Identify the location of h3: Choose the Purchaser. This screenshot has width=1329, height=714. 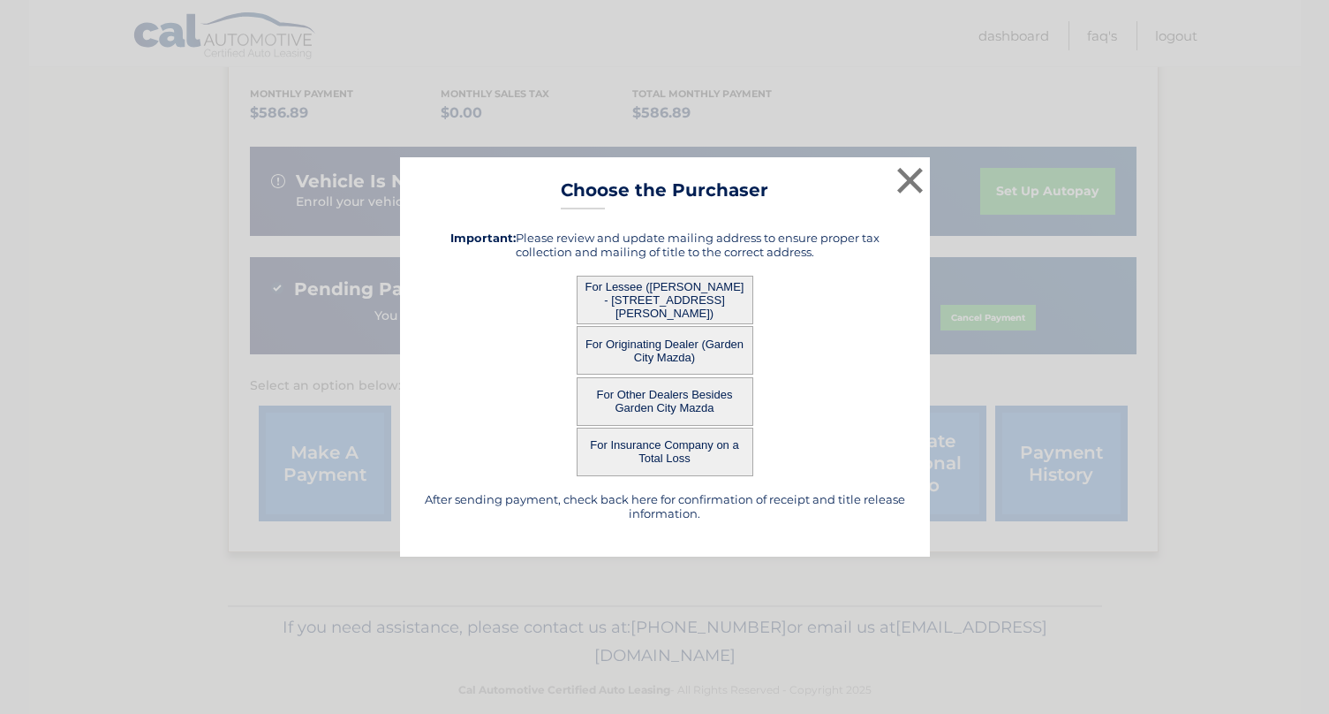
(664, 194).